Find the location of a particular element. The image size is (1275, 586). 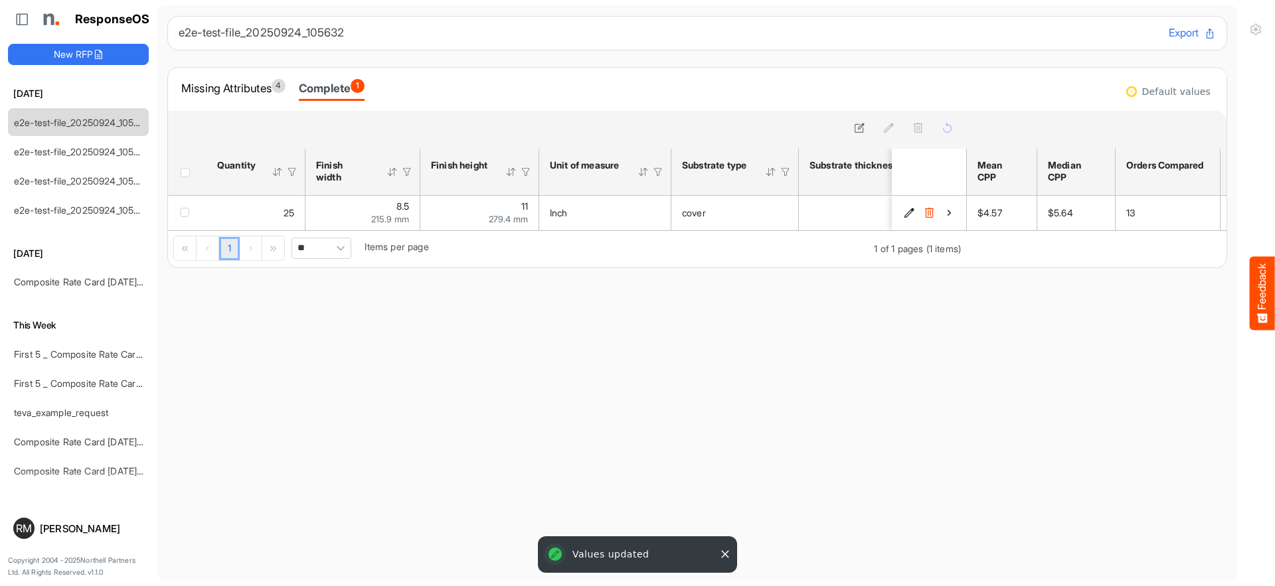

div: Missing Attributes is located at coordinates (233, 88).